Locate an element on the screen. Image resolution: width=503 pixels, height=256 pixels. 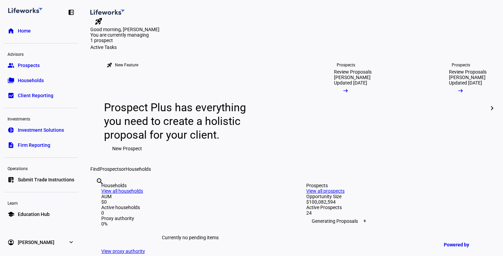
a: bid_landscapeClient Reporting is located at coordinates (41, 95).